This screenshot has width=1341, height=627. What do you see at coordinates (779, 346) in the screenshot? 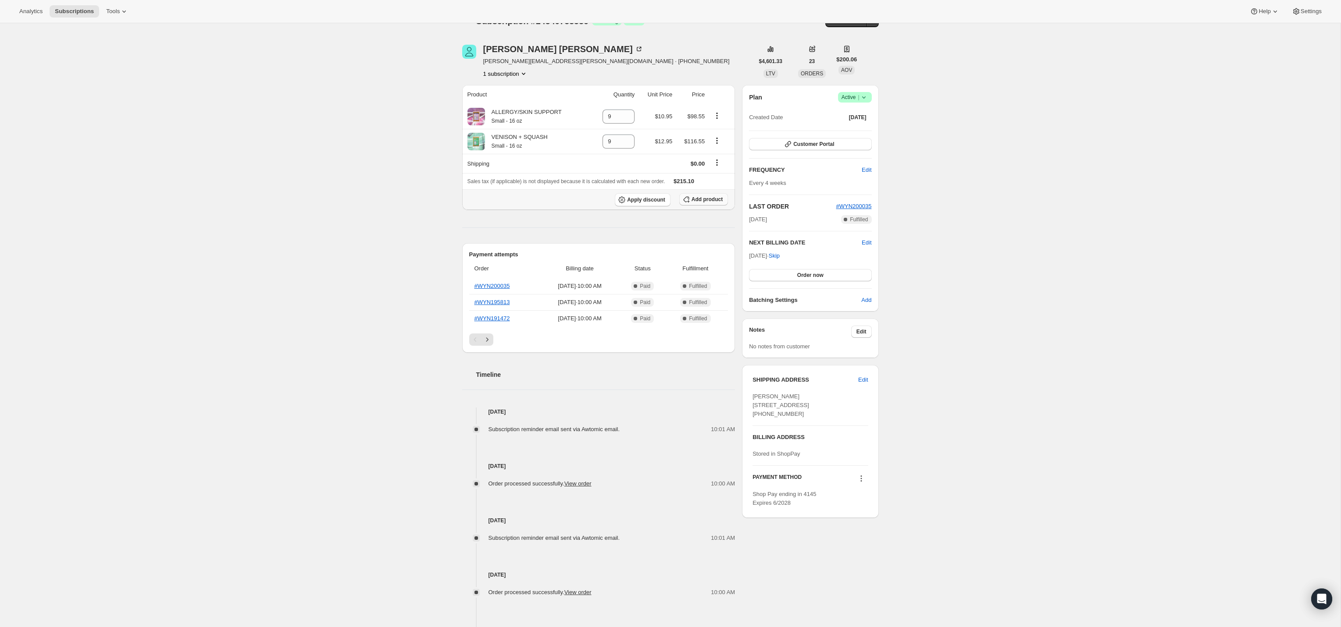
I see `span: No notes from customer` at bounding box center [779, 346].